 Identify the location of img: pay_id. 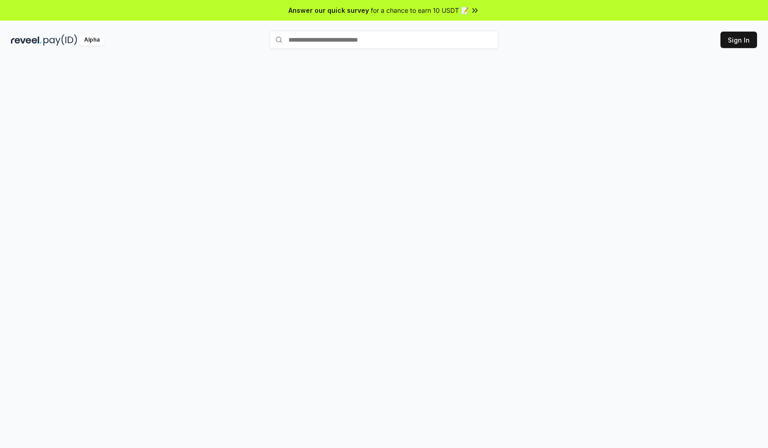
(60, 40).